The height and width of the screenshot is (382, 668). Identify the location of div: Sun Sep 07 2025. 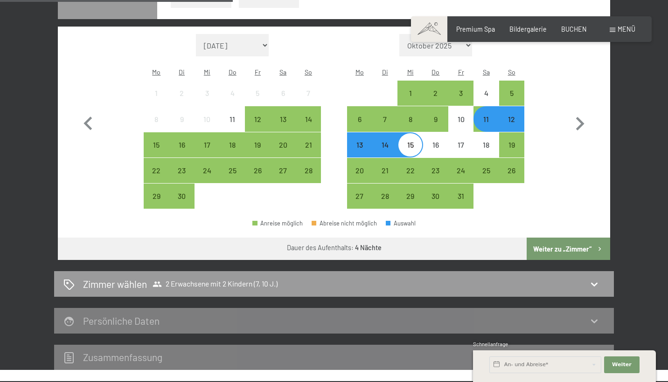
(308, 93).